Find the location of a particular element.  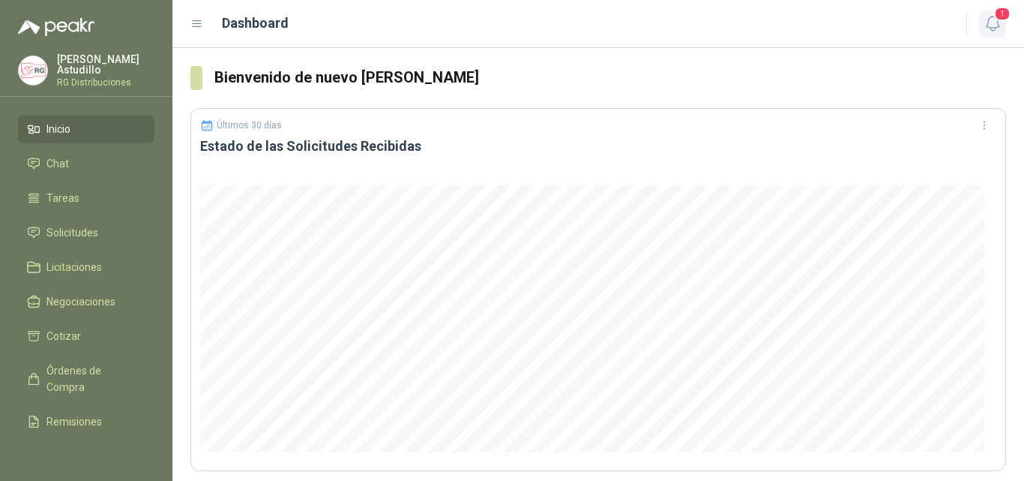

a: Inicio is located at coordinates (86, 129).